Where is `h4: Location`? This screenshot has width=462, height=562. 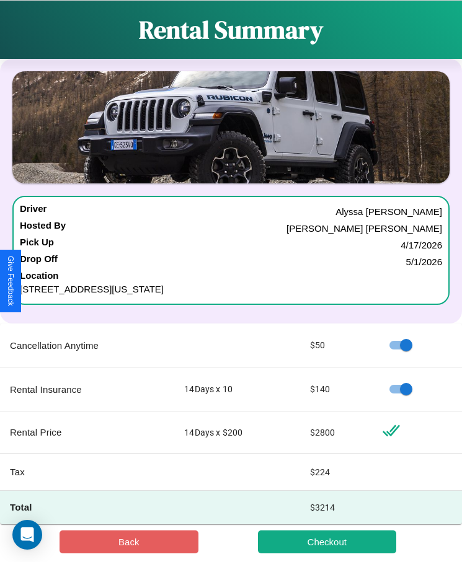 h4: Location is located at coordinates (231, 275).